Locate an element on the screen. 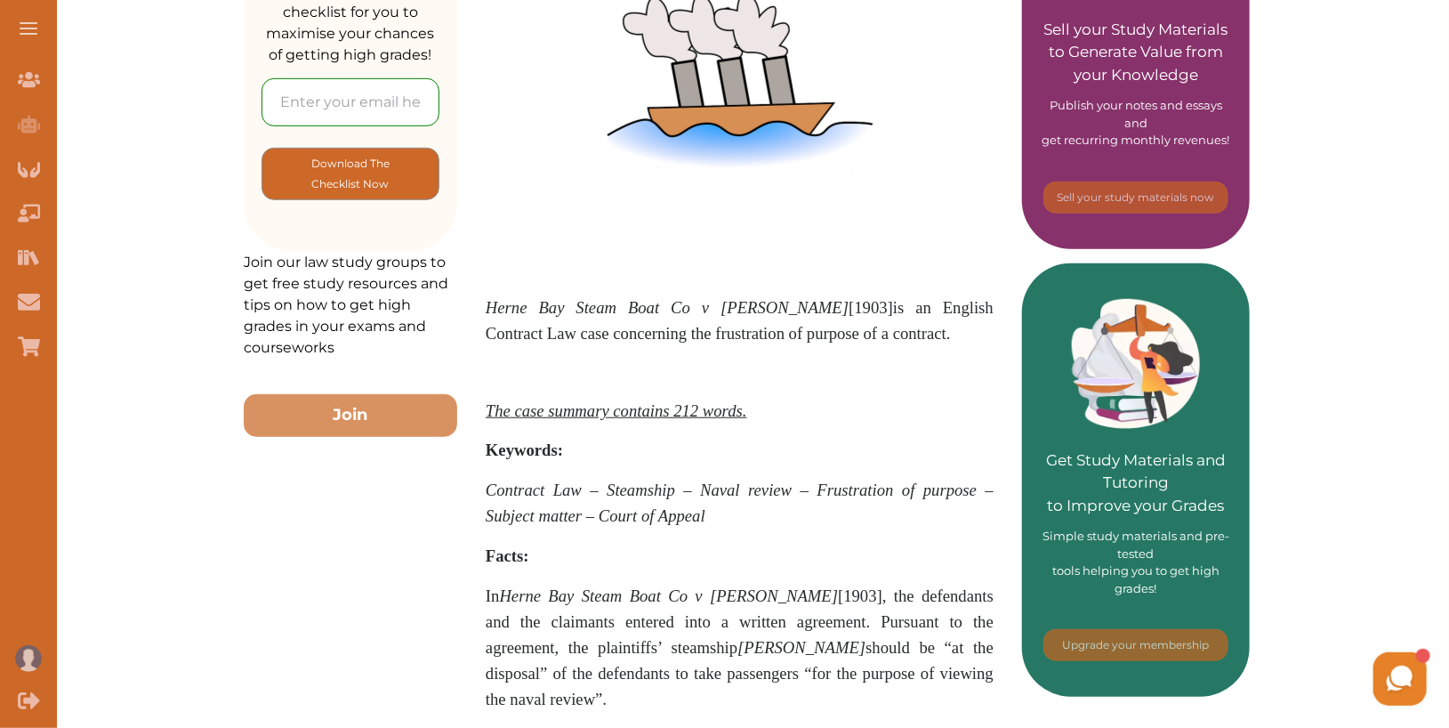 The height and width of the screenshot is (728, 1449). p: Sell your Study Materials to Generate Value from your Knowledge is located at coordinates (1136, 52).